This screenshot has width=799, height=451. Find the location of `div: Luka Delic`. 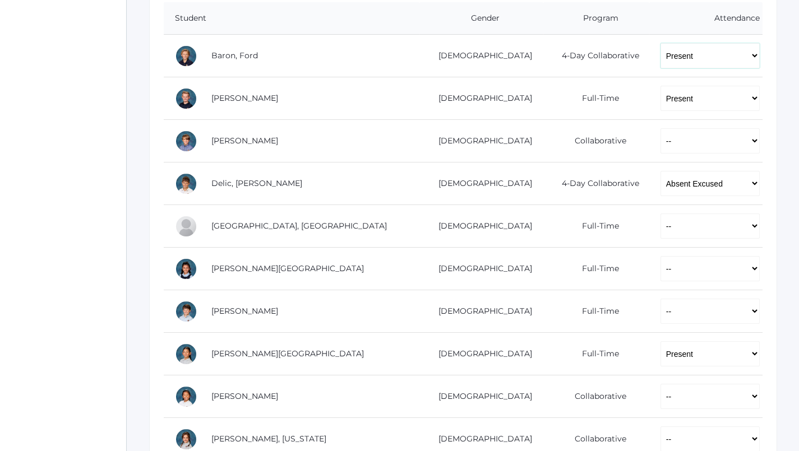

div: Luka Delic is located at coordinates (186, 184).